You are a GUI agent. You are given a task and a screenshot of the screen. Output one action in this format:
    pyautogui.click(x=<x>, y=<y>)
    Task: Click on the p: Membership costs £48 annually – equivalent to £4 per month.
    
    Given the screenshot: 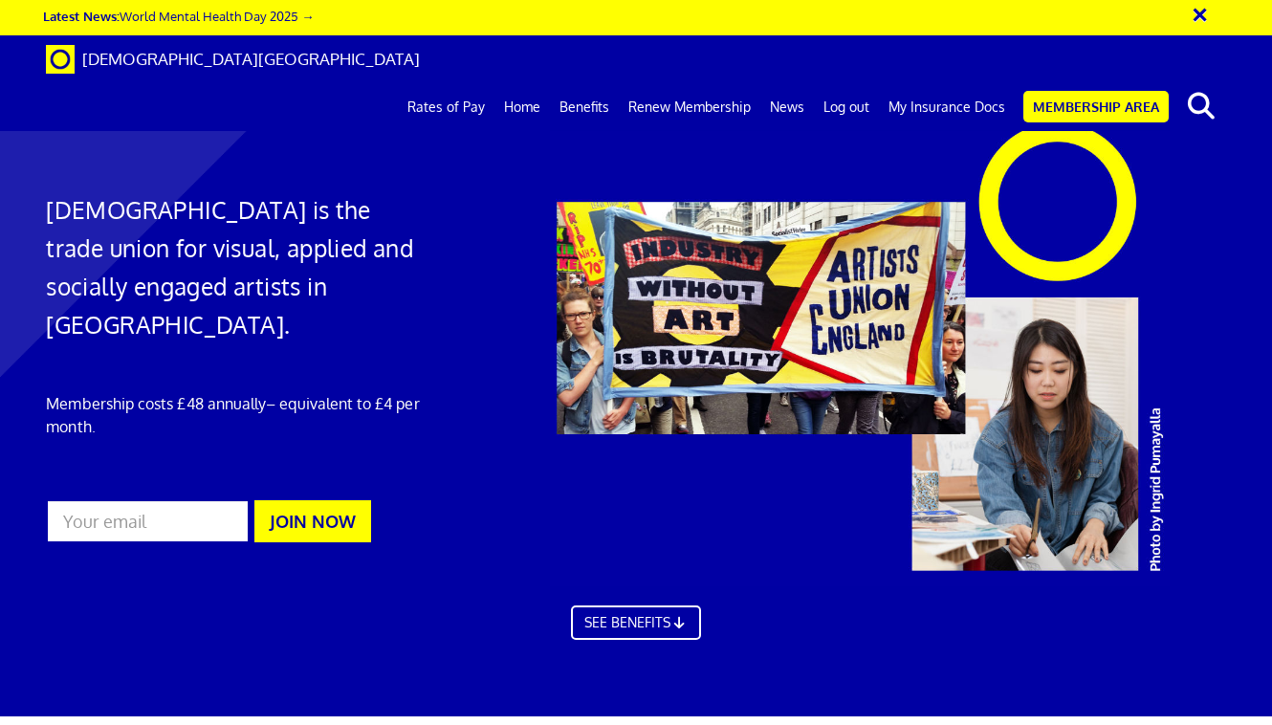 What is the action you would take?
    pyautogui.click(x=232, y=415)
    